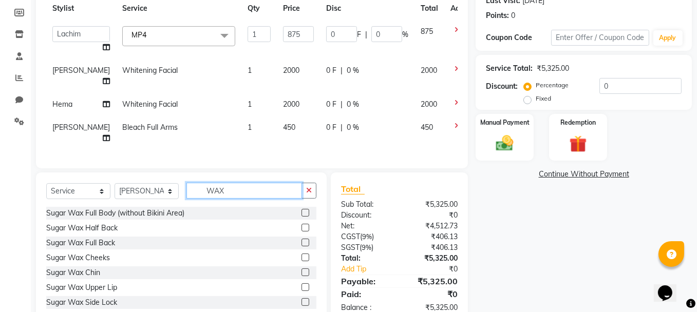 The width and height of the screenshot is (697, 312). I want to click on div: 0, so click(513, 15).